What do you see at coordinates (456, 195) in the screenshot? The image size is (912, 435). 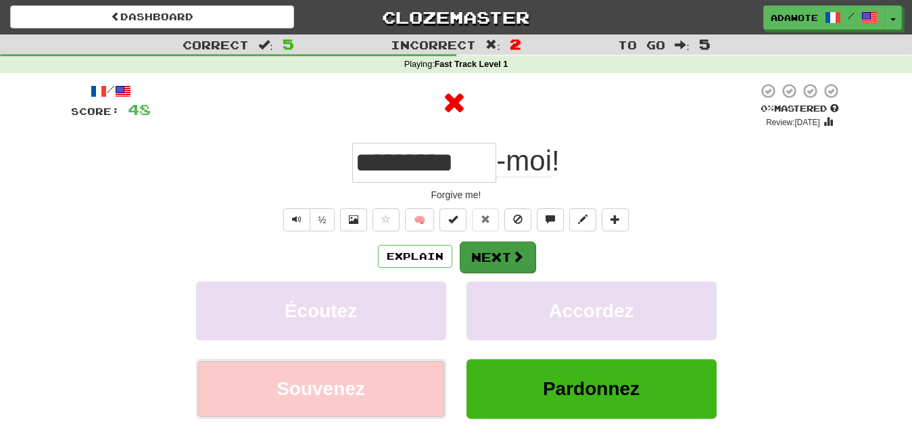 I see `div: Forgive me!` at bounding box center [456, 195].